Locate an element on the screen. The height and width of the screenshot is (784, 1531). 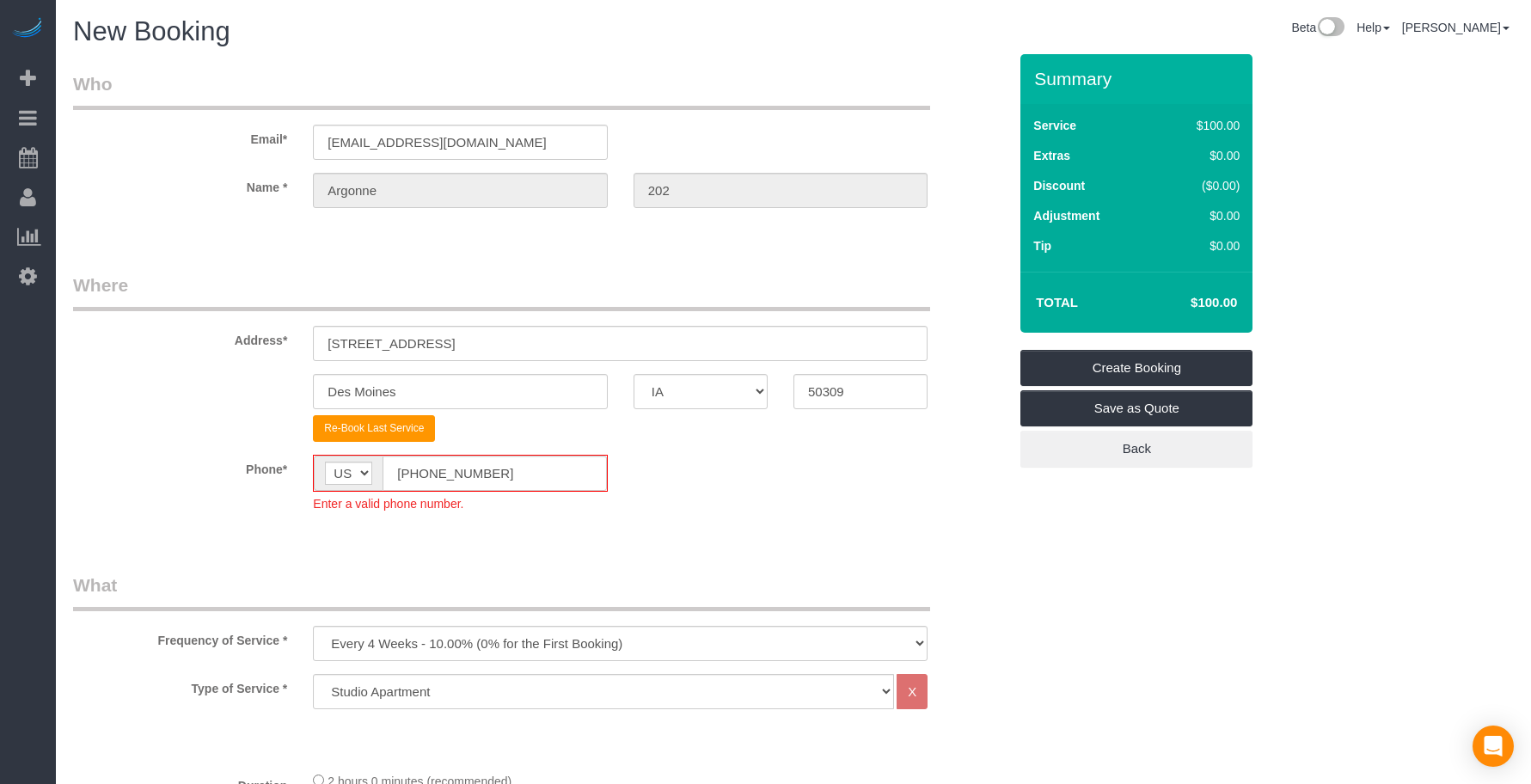
input: Last Name* is located at coordinates (780, 190).